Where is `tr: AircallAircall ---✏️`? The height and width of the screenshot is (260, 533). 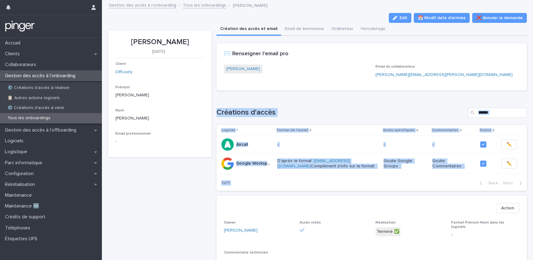
tr: AircallAircall ---✏️ is located at coordinates (371, 144).